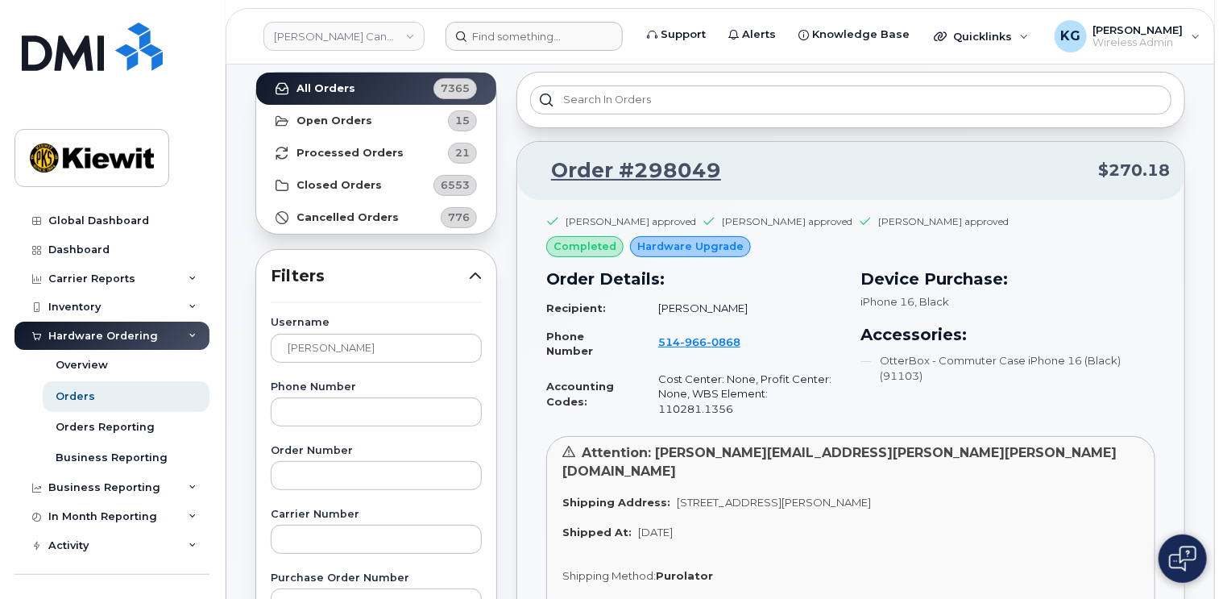  What do you see at coordinates (576, 308) in the screenshot?
I see `strong: Recipient:` at bounding box center [576, 308].